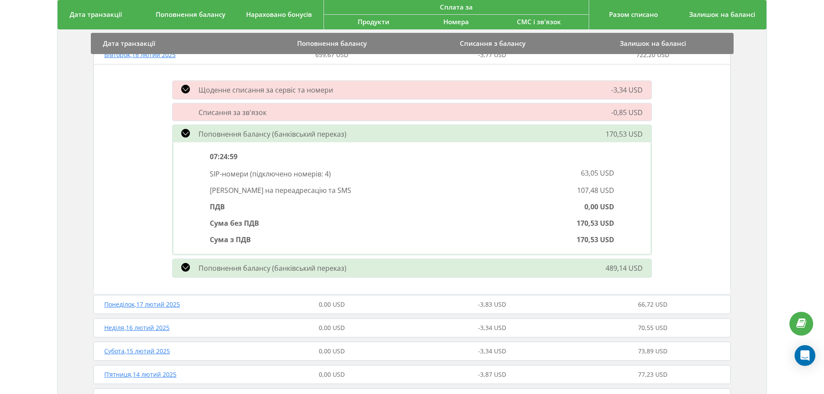  What do you see at coordinates (234, 223) in the screenshot?
I see `span: Сума без ПДВ` at bounding box center [234, 223].